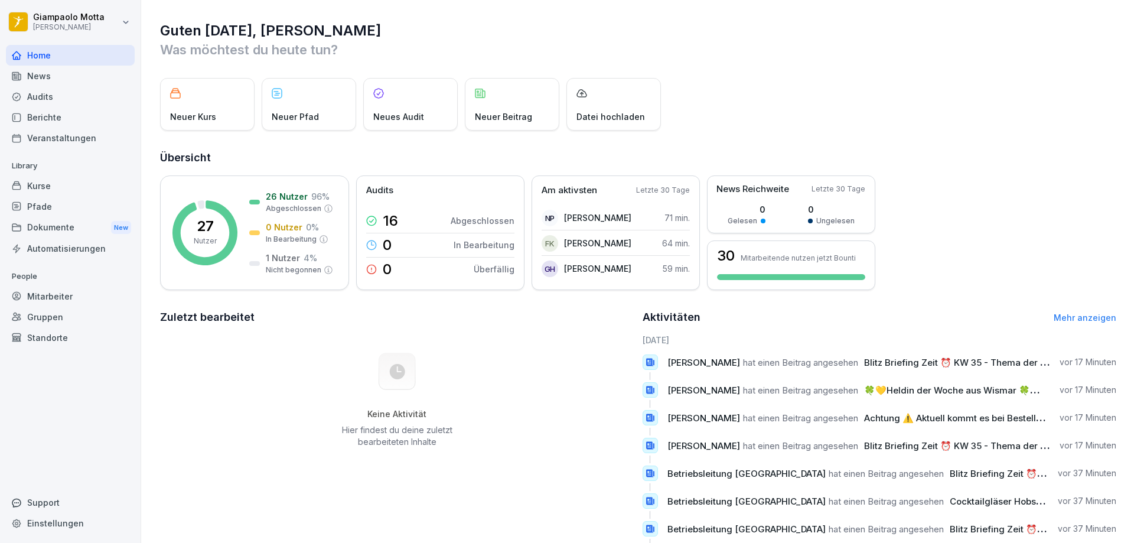 Image resolution: width=1134 pixels, height=543 pixels. I want to click on p: People, so click(70, 276).